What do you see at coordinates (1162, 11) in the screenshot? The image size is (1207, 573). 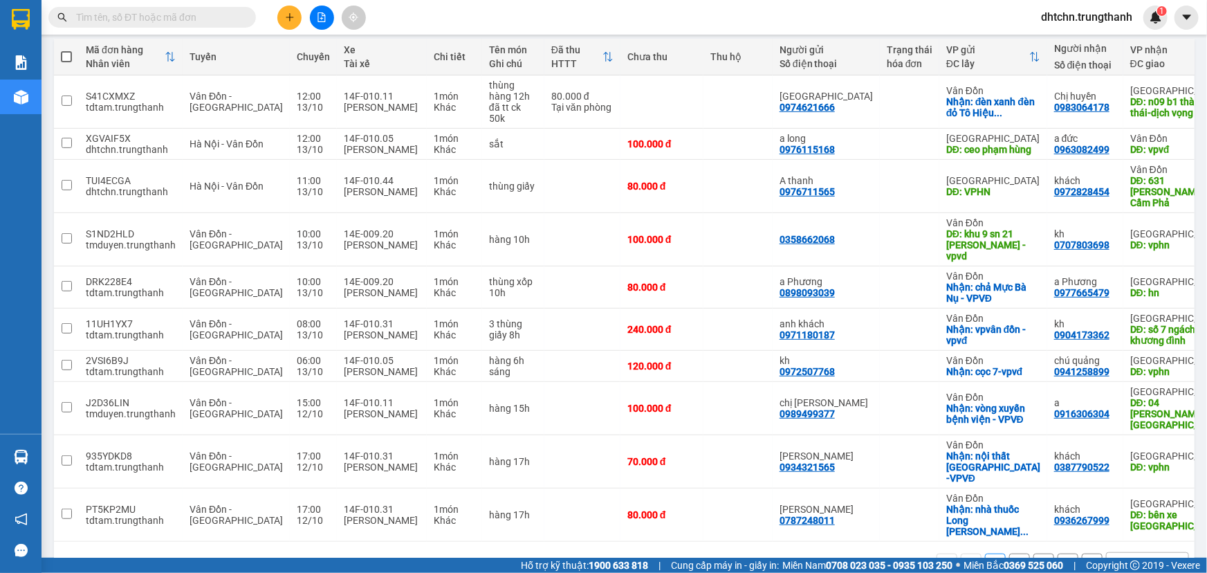 I see `sup: 1` at bounding box center [1162, 11].